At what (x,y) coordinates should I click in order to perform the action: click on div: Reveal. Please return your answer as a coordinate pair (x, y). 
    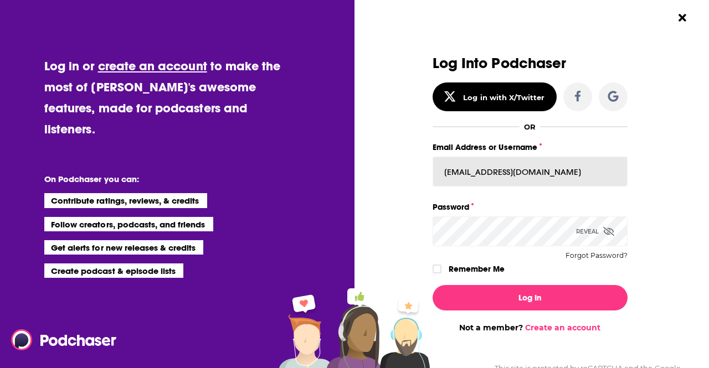
    Looking at the image, I should click on (595, 231).